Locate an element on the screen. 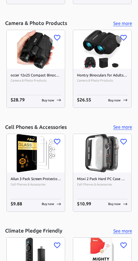 The width and height of the screenshot is (138, 261). h6: Ailun 3 Pack Screen Protector for iPhone 14 Pro Max[6.7 inch] + 3 Pack Camera Lens Protector,Sens... is located at coordinates (36, 179).